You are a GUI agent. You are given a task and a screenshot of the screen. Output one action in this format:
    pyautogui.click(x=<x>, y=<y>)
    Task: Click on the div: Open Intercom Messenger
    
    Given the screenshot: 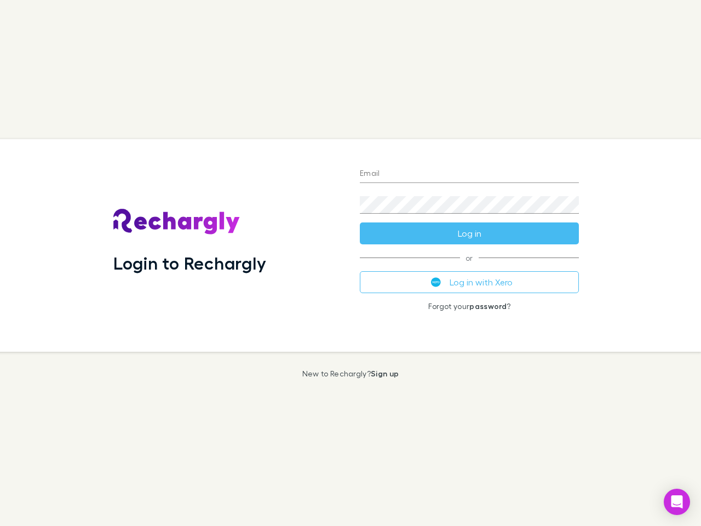 What is the action you would take?
    pyautogui.click(x=677, y=501)
    